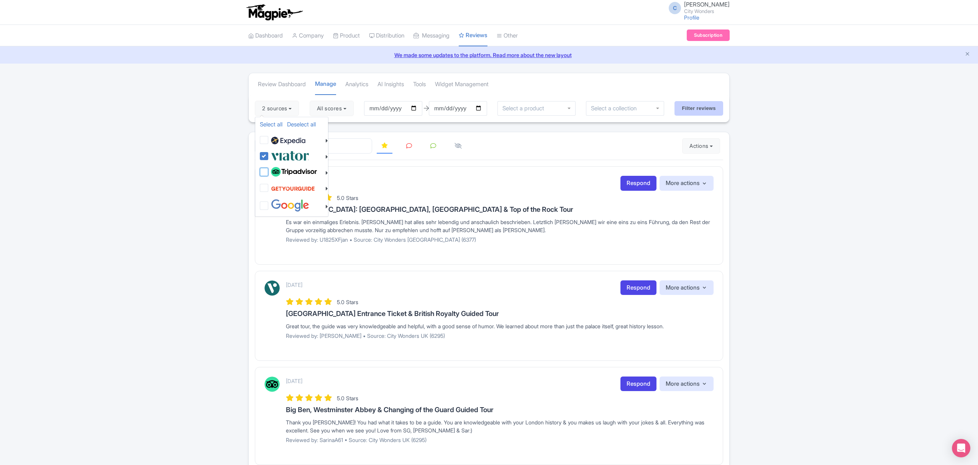 The height and width of the screenshot is (465, 978). Describe the element at coordinates (707, 11) in the screenshot. I see `small: City Wonders` at that location.